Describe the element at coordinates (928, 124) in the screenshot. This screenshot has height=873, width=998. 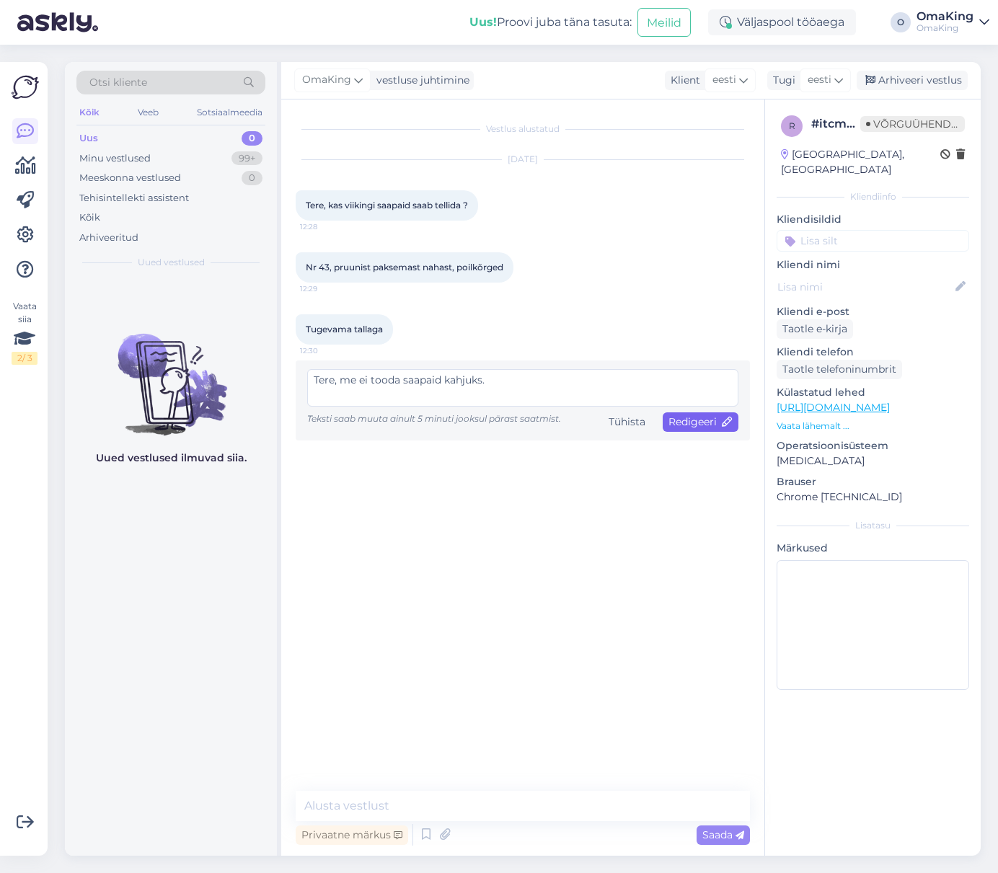
I see `font: Võrguühenduseta` at that location.